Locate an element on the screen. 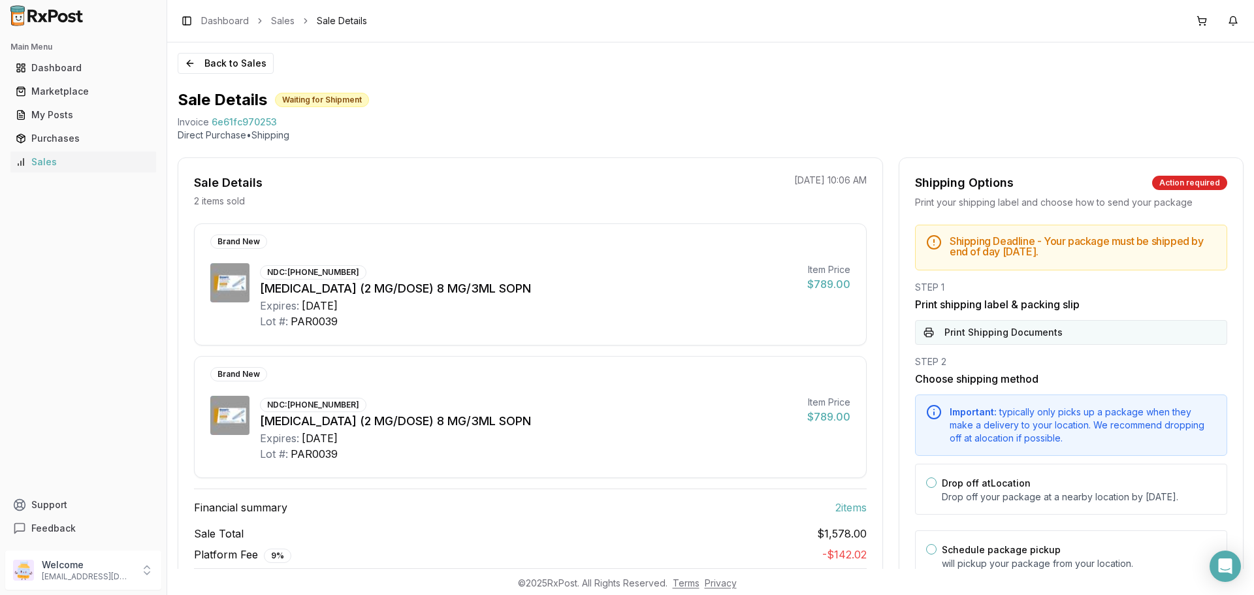 The image size is (1254, 595). div: STEP 2 is located at coordinates (1071, 362).